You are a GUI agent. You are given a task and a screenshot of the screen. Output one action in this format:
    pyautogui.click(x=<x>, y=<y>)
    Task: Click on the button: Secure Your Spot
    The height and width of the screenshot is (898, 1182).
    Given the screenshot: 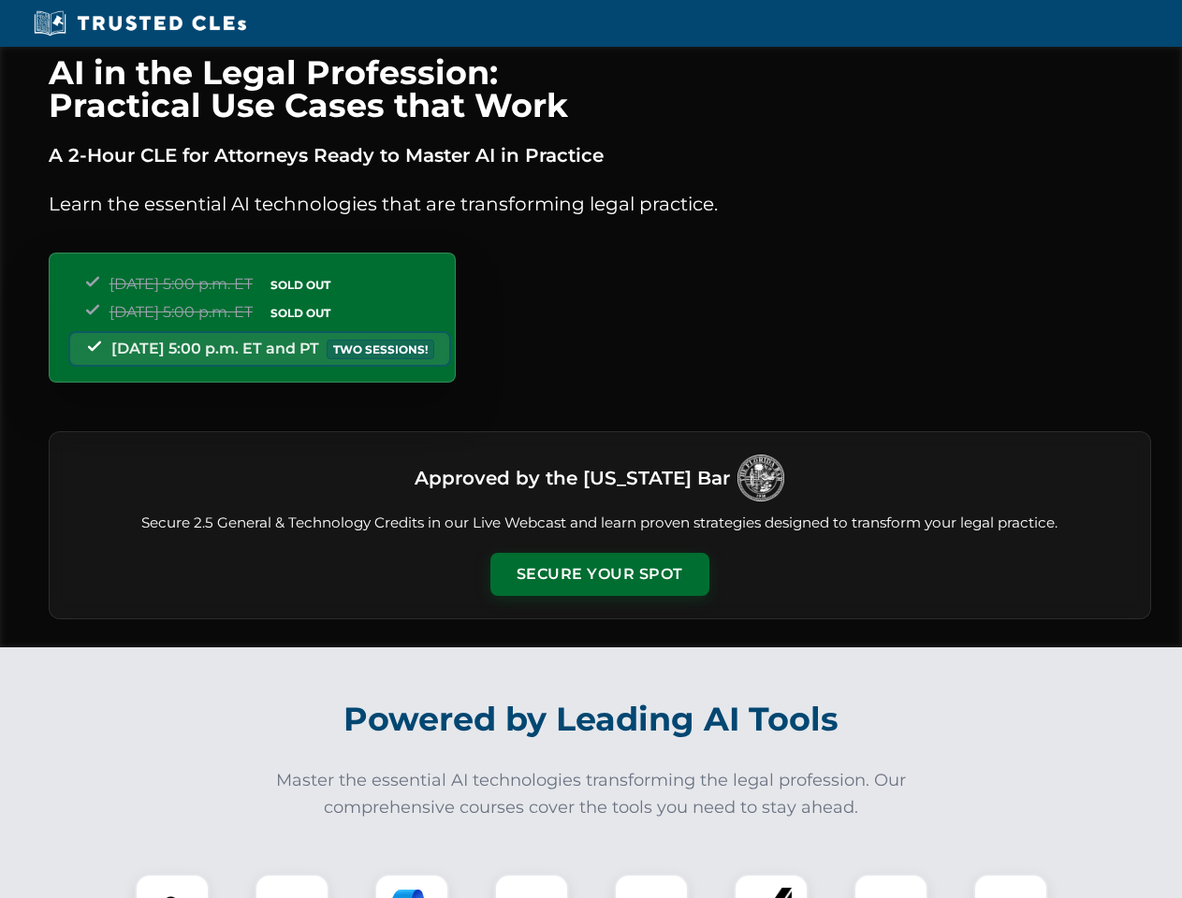 What is the action you would take?
    pyautogui.click(x=600, y=575)
    